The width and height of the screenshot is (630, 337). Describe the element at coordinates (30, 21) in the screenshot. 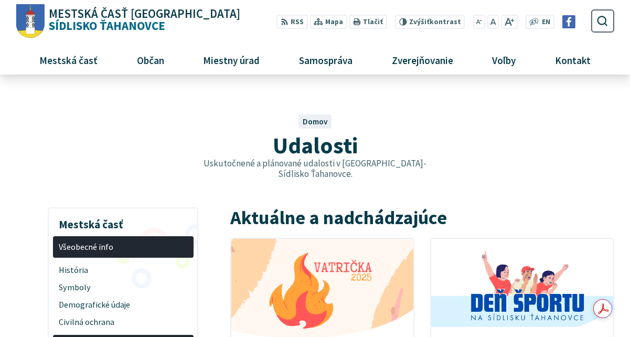

I see `img: Prejsť na domovskú stránku` at that location.